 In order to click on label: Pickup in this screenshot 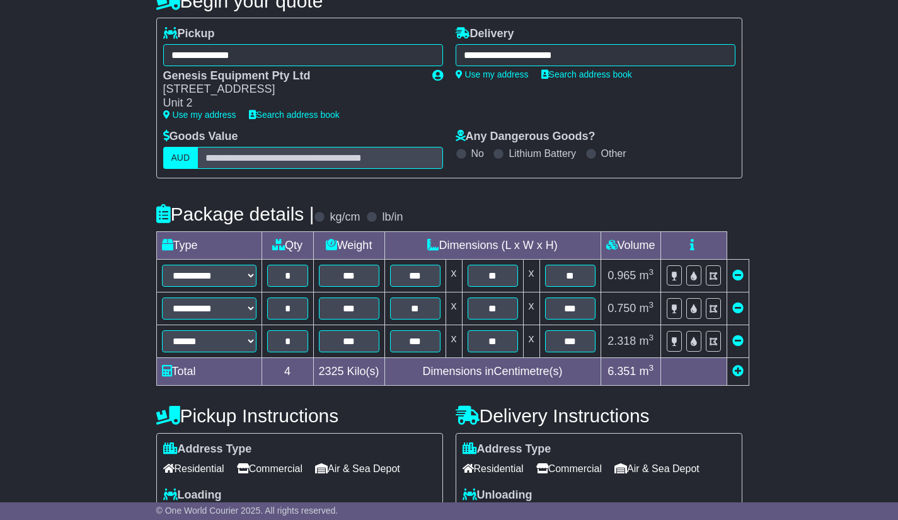, I will do `click(189, 34)`.